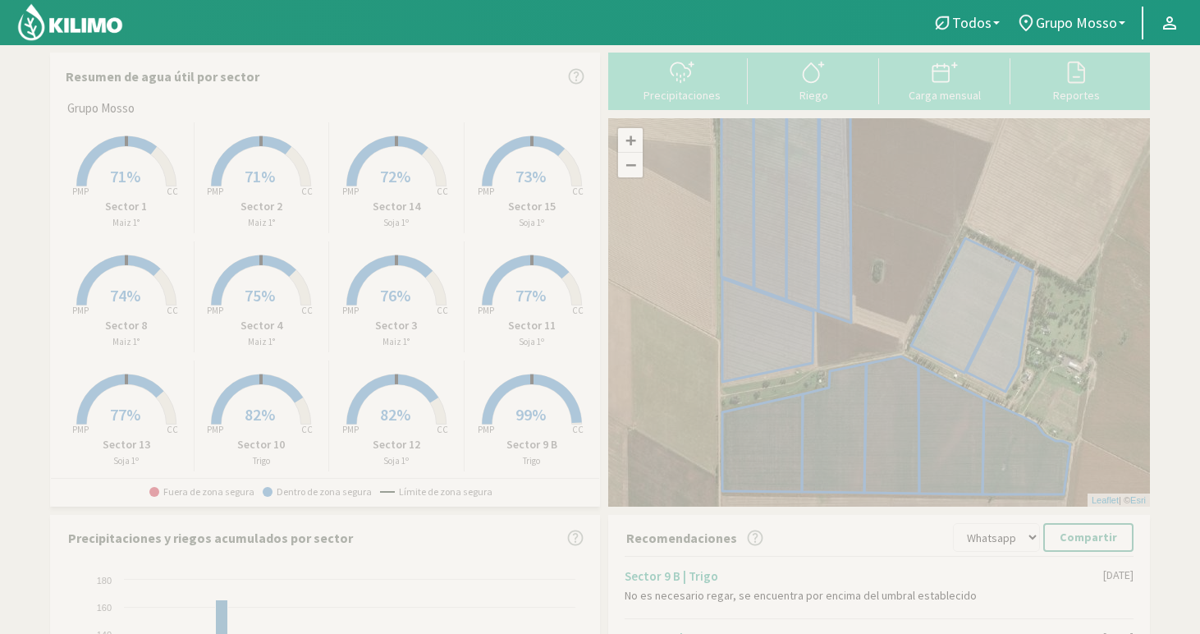 This screenshot has width=1200, height=634. What do you see at coordinates (70, 22) in the screenshot?
I see `img: Kilimo` at bounding box center [70, 22].